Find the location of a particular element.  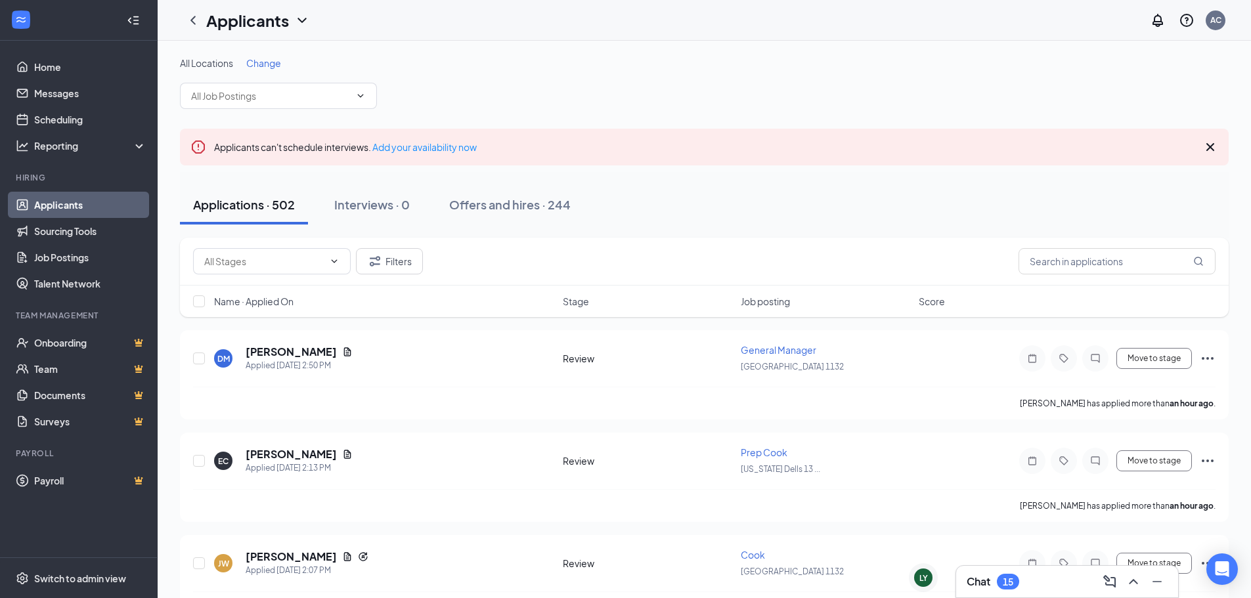

div: Reporting is located at coordinates (91, 146).